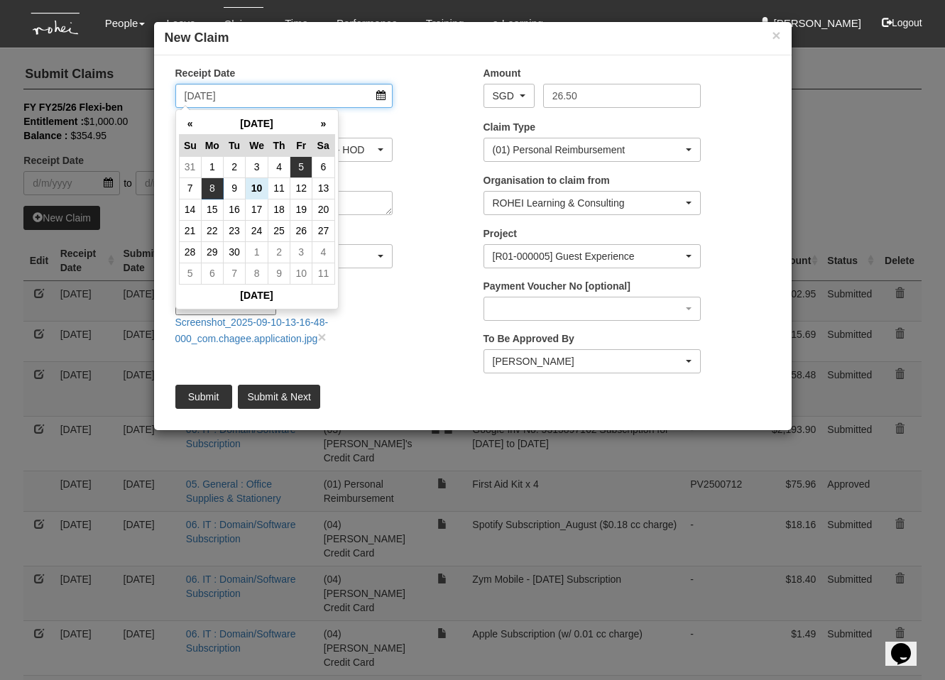 This screenshot has height=680, width=945. I want to click on td: 21, so click(190, 231).